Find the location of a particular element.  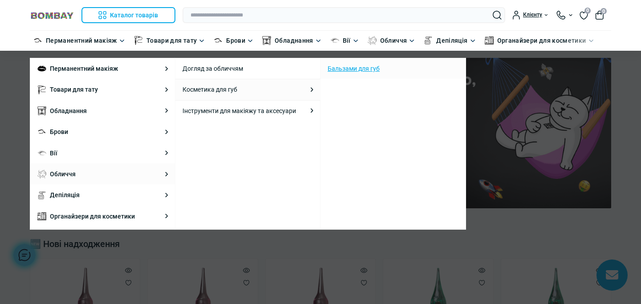

a: Догляд за обличчям is located at coordinates (213, 69).